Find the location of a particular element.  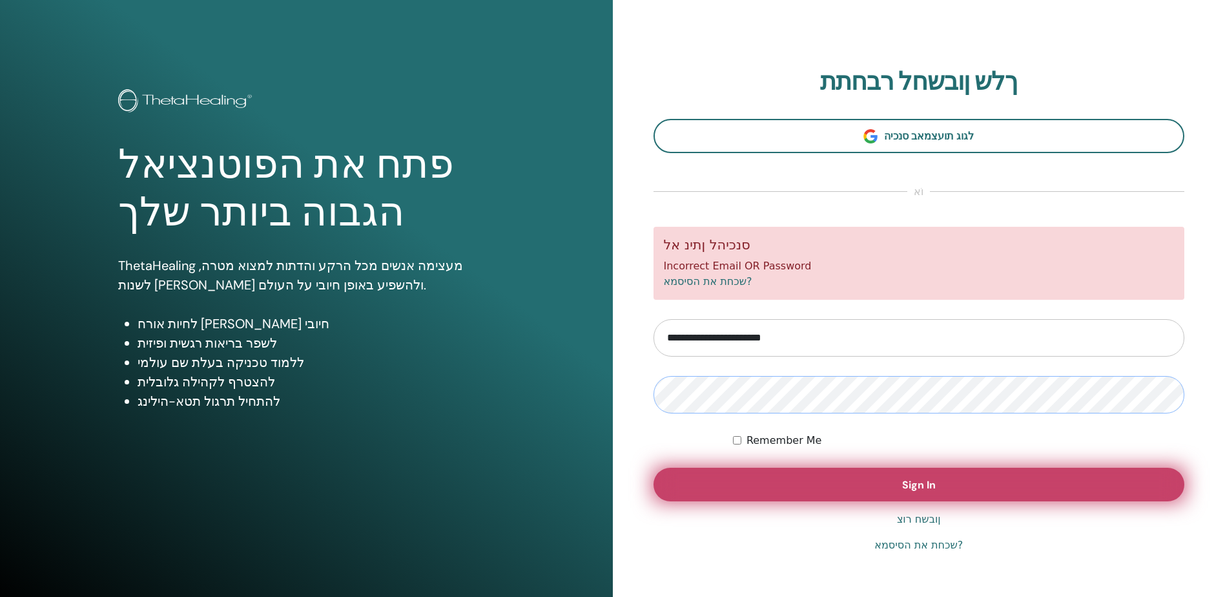

a: ןובשח רוצ is located at coordinates (919, 519).